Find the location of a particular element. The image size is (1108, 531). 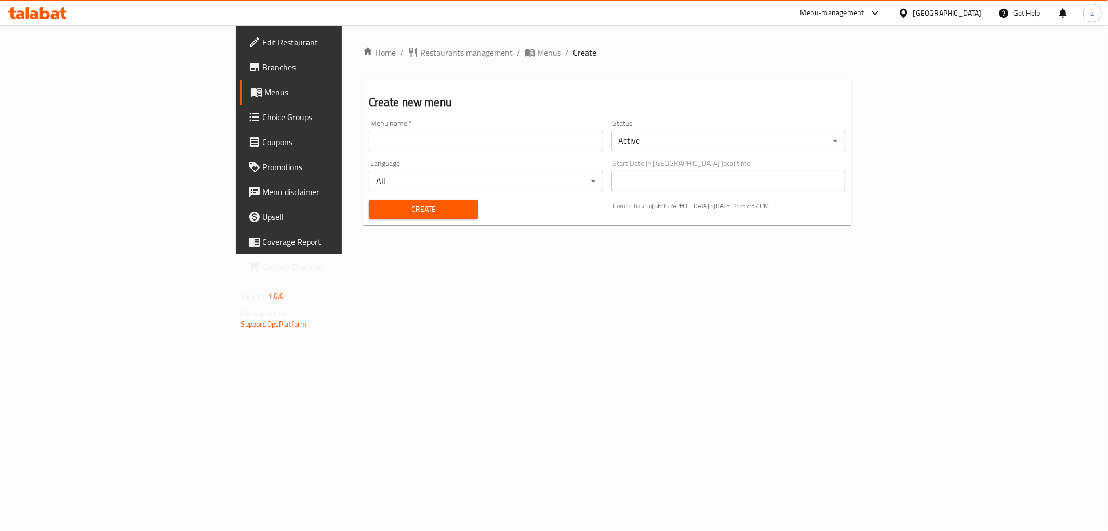

span: Choice Groups is located at coordinates (338, 117).